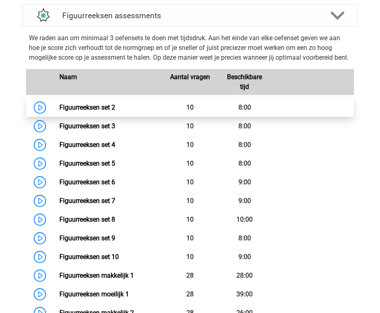  Describe the element at coordinates (190, 82) in the screenshot. I see `div: Aantal vragen` at that location.